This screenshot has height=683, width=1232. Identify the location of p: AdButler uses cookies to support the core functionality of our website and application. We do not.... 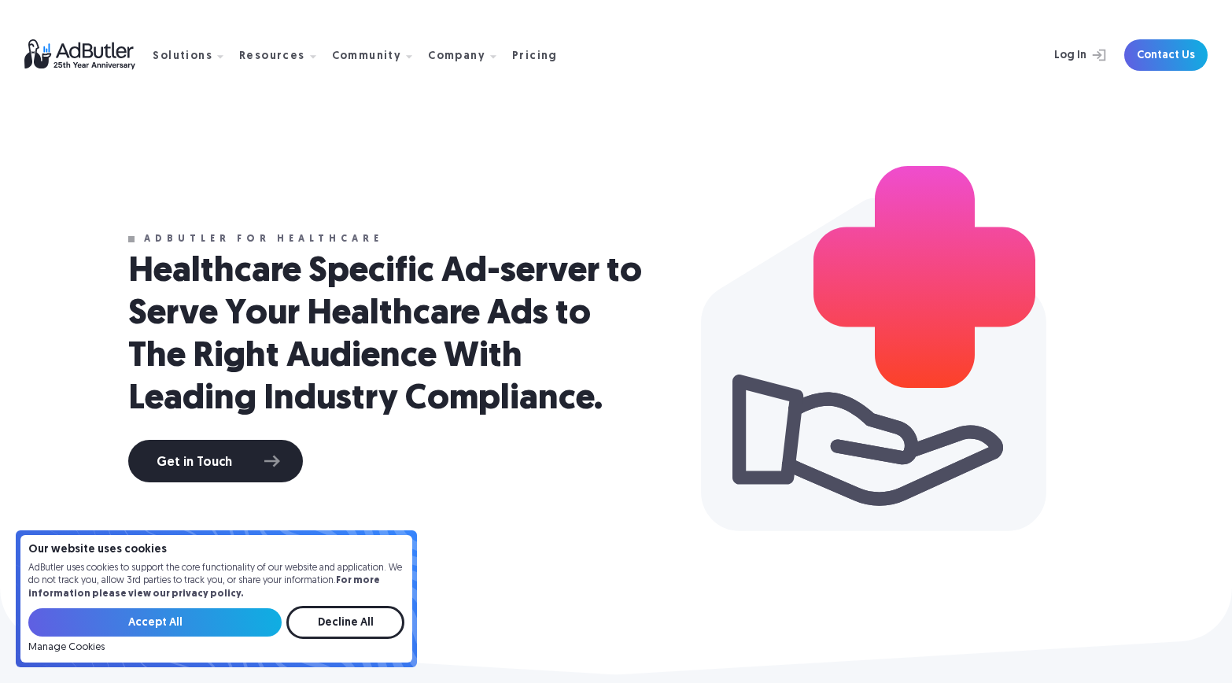
(216, 582).